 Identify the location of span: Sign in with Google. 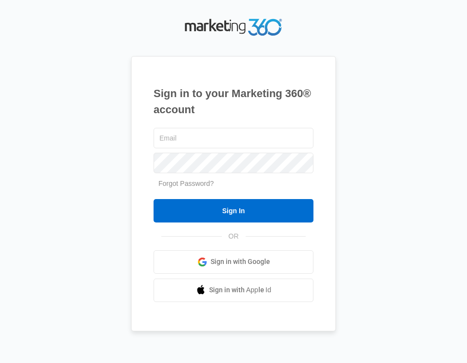
(240, 261).